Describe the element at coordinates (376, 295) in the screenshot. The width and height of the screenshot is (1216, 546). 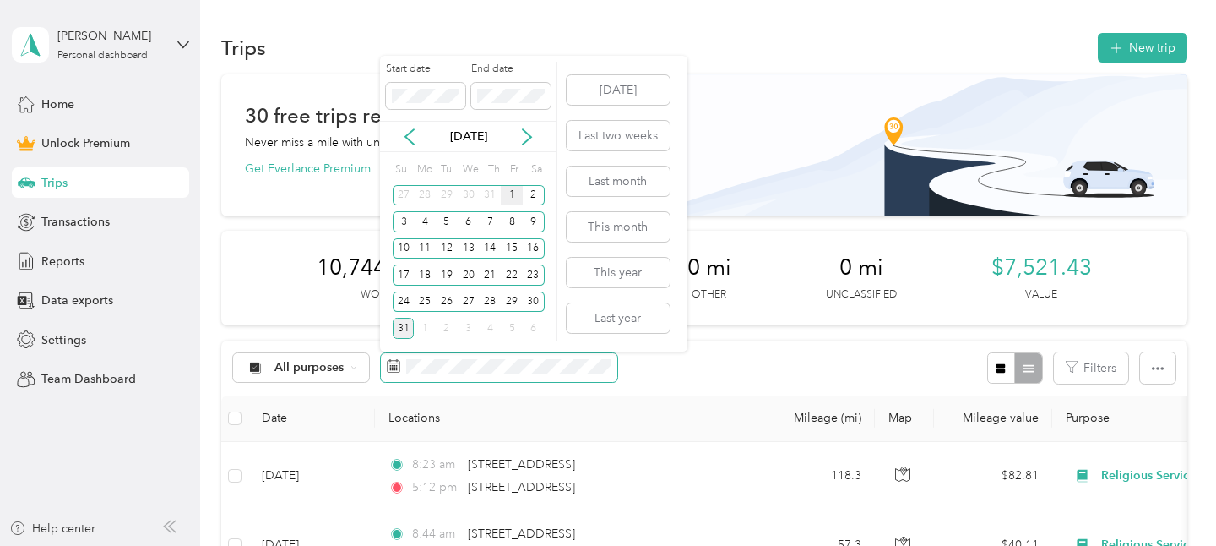
I see `p: Work` at that location.